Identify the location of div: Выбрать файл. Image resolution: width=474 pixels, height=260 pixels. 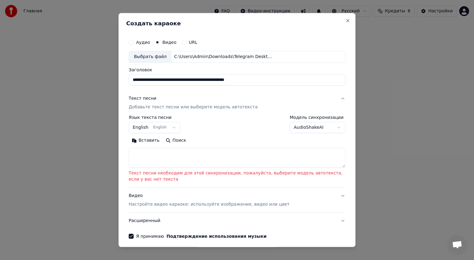
(150, 57).